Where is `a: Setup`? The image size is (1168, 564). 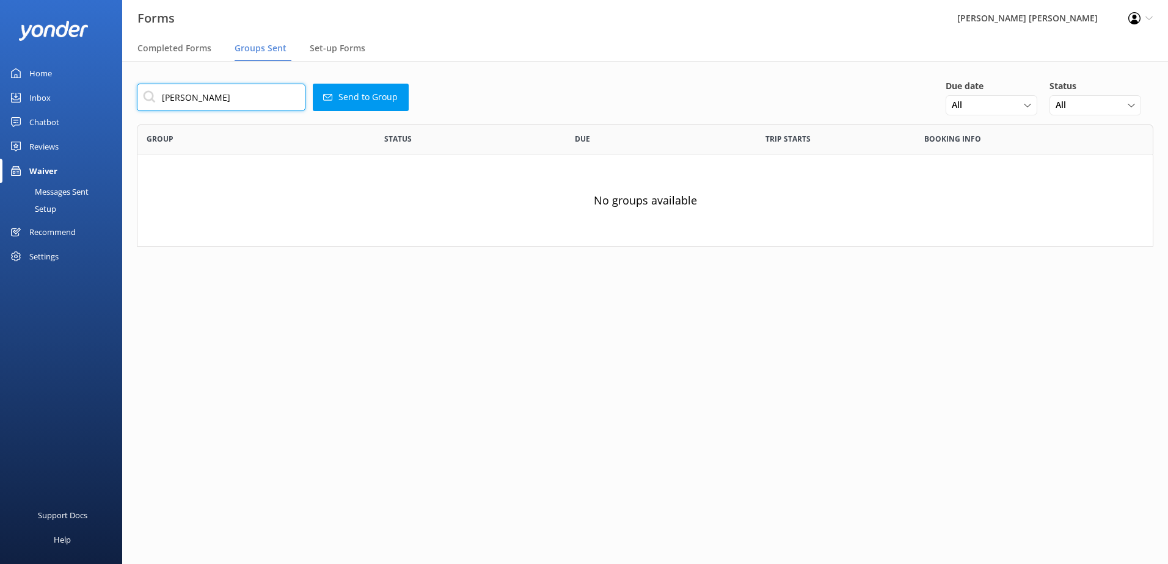 a: Setup is located at coordinates (65, 209).